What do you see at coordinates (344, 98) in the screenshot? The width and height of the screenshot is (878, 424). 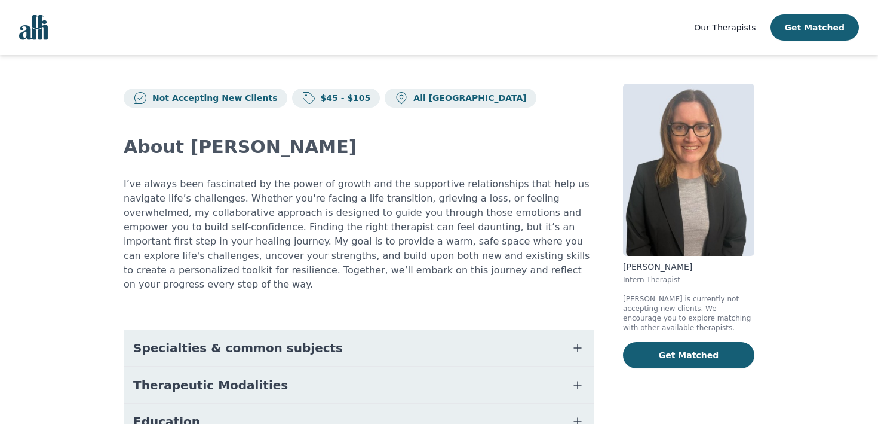 I see `p: $45 - $105` at bounding box center [344, 98].